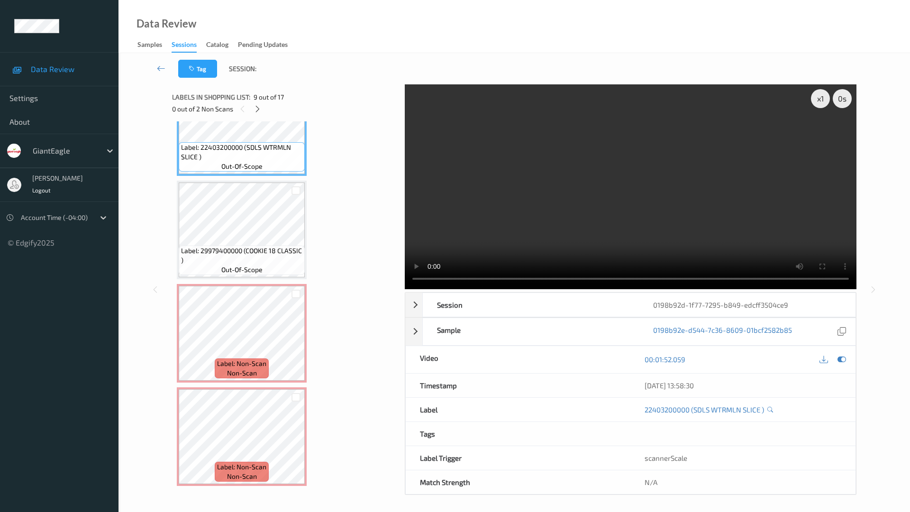 The width and height of the screenshot is (910, 512). What do you see at coordinates (743, 458) in the screenshot?
I see `div: scannerScale` at bounding box center [743, 458].